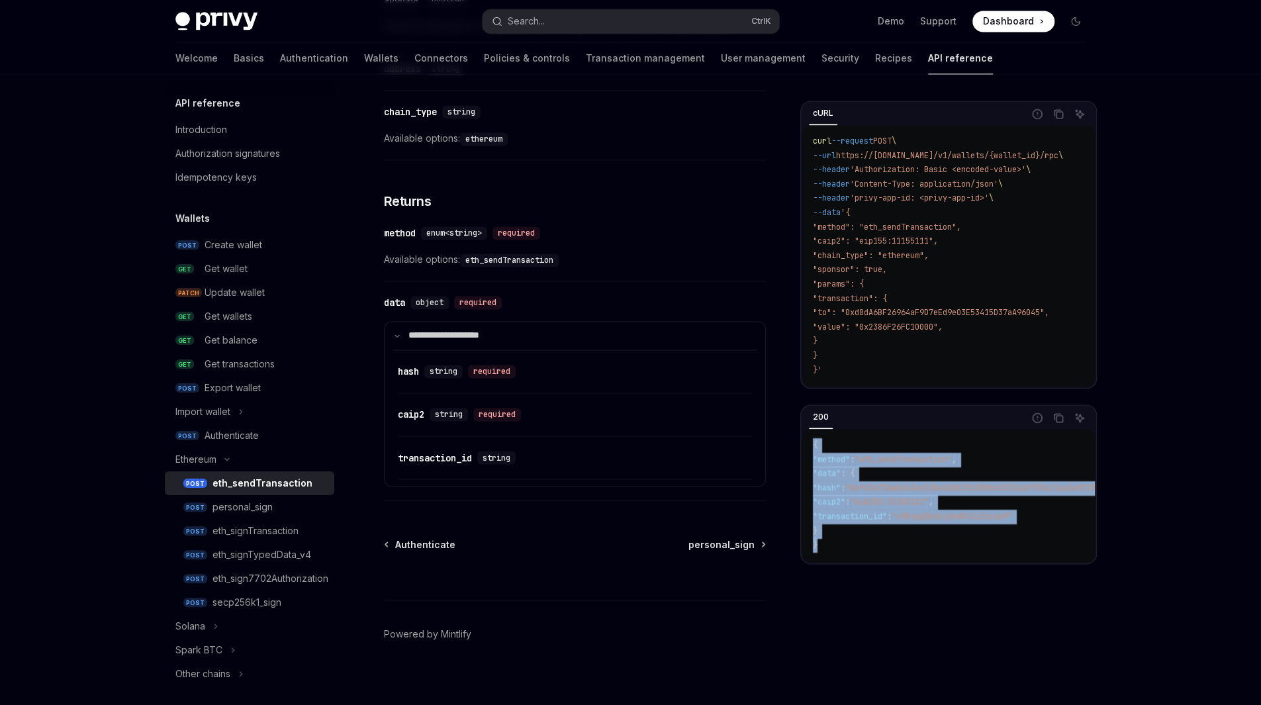  What do you see at coordinates (232, 436) in the screenshot?
I see `div: Authenticate` at bounding box center [232, 436].